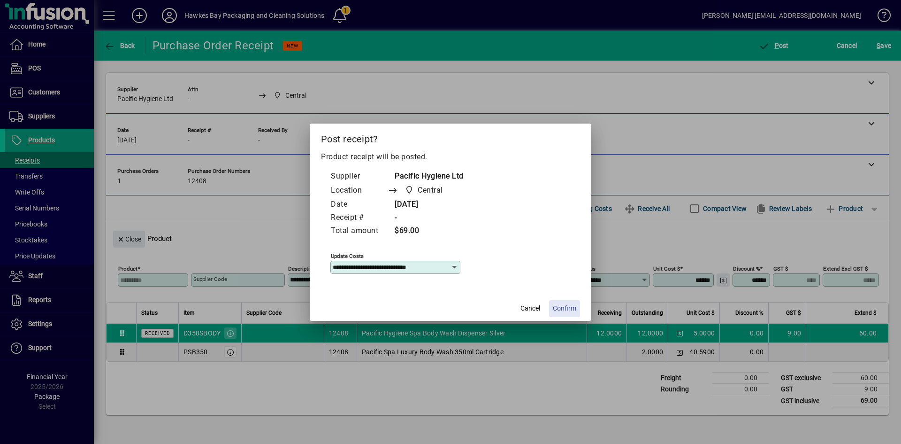 The width and height of the screenshot is (901, 444). What do you see at coordinates (426, 177) in the screenshot?
I see `td: Pacific Hygiene Ltd` at bounding box center [426, 177].